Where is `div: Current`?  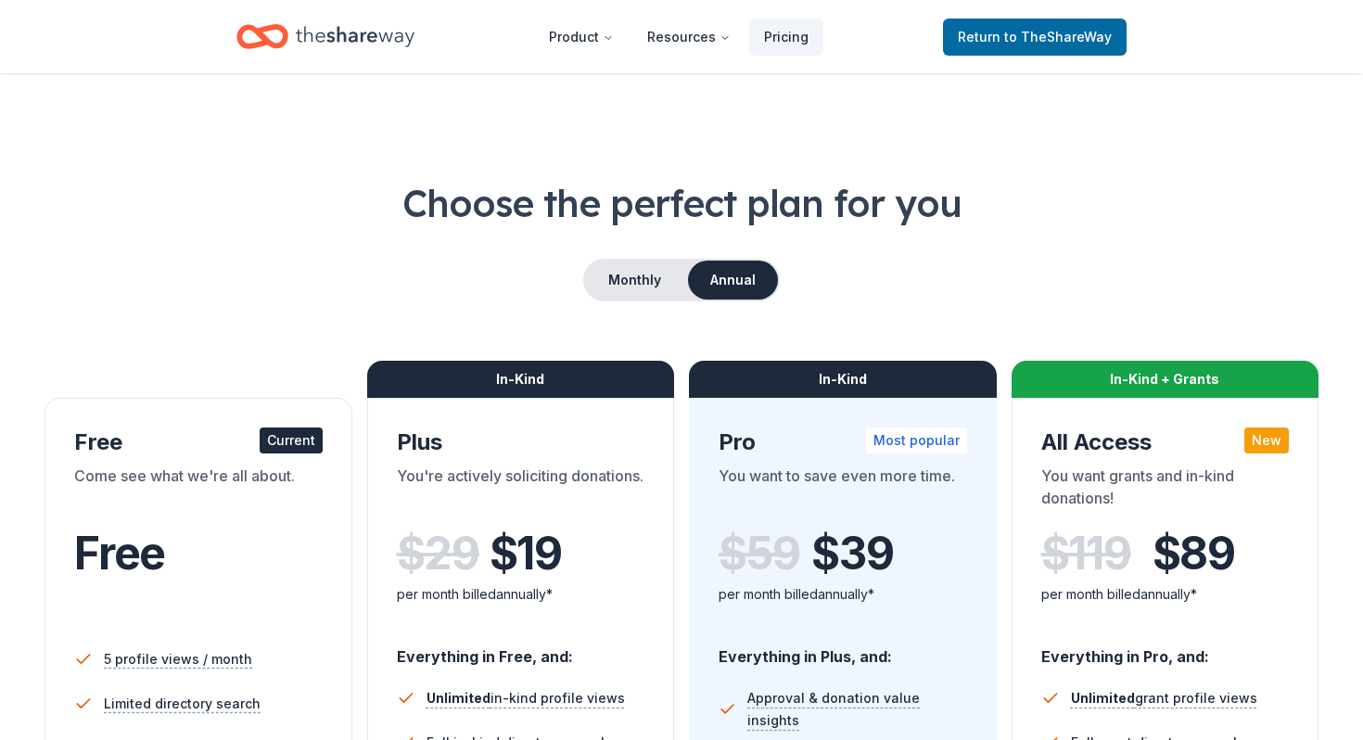
div: Current is located at coordinates (291, 440).